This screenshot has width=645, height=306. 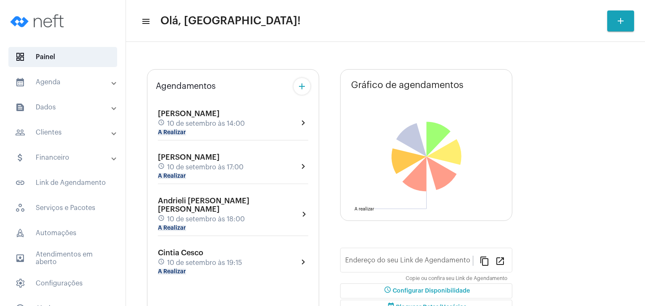 What do you see at coordinates (63, 183) in the screenshot?
I see `span: Link de Agendamento` at bounding box center [63, 183].